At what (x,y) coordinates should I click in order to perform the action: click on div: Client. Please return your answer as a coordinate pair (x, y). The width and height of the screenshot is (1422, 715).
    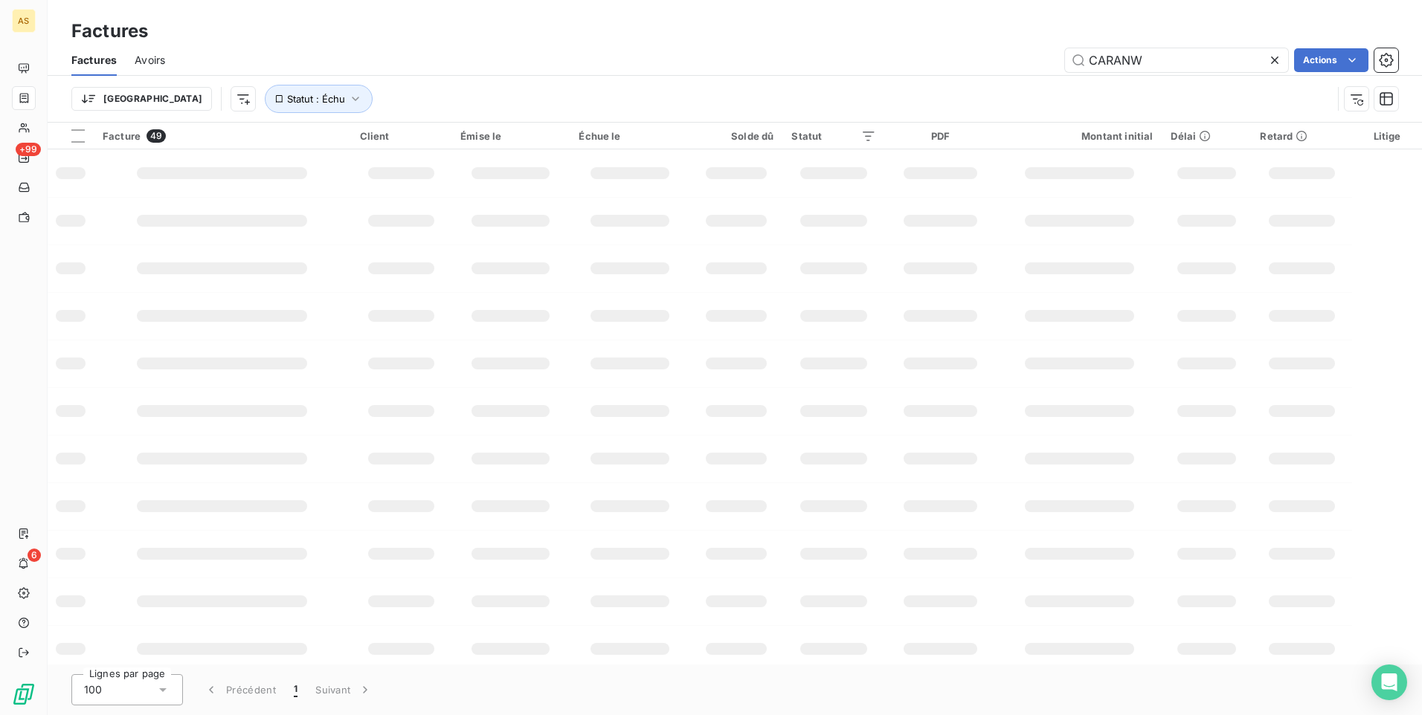
    Looking at the image, I should click on (402, 136).